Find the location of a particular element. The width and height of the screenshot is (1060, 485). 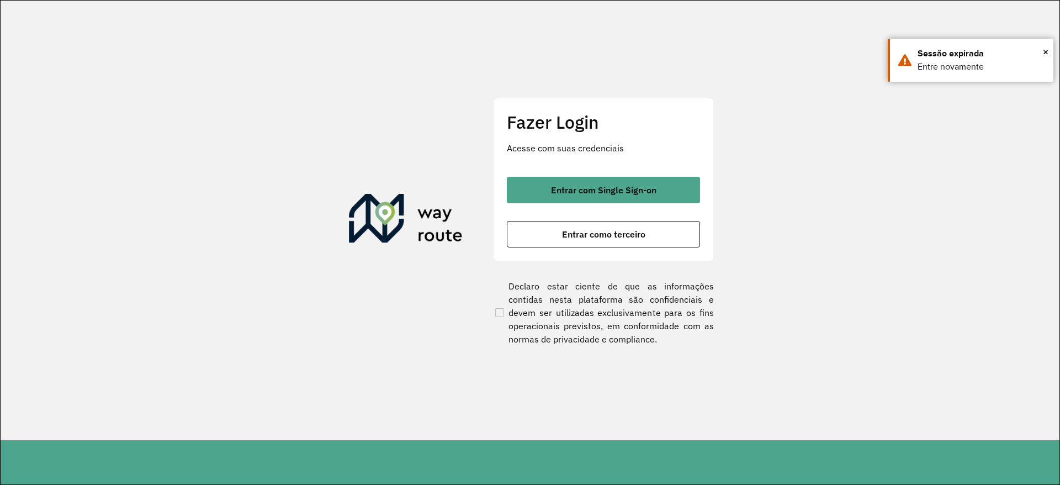

span: Entrar como terceiro is located at coordinates (604, 234).